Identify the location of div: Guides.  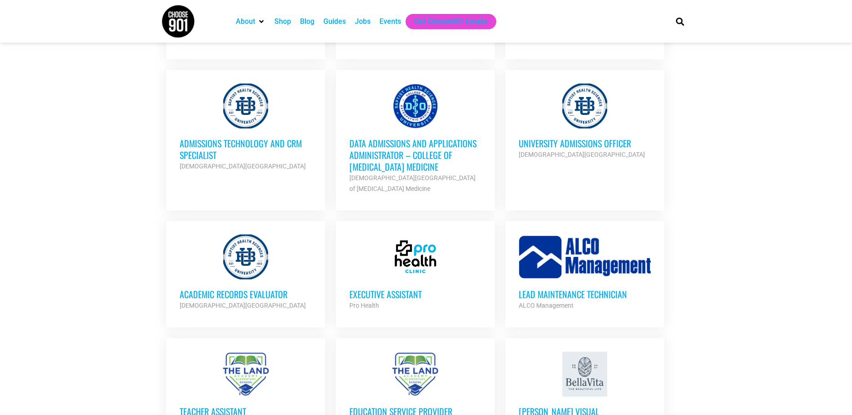
(335, 22).